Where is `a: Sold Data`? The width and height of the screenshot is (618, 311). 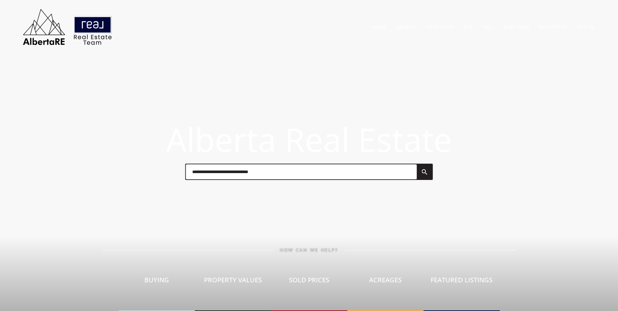
a: Sold Data is located at coordinates (440, 27).